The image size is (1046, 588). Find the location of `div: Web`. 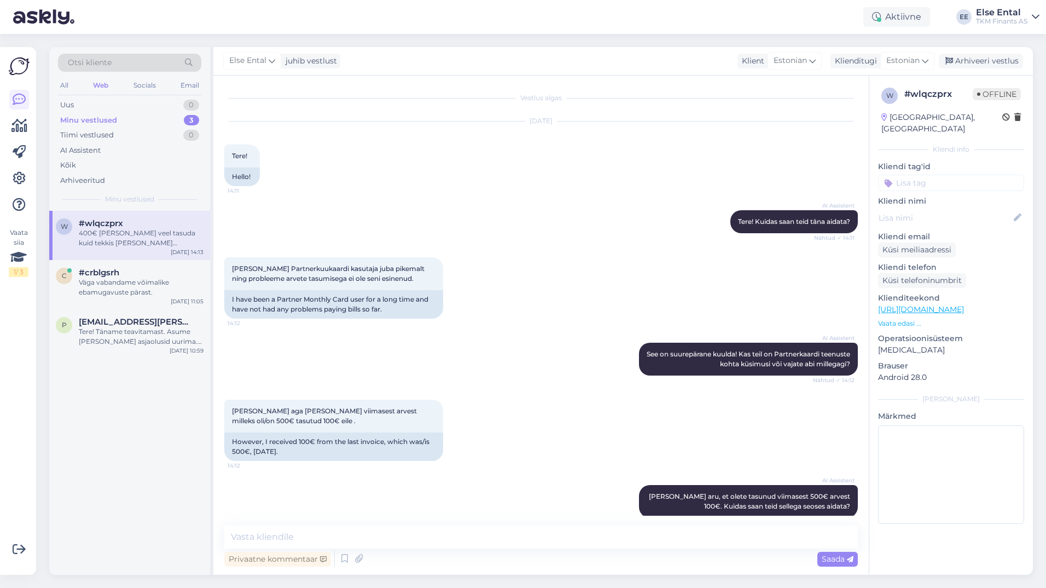

div: Web is located at coordinates (101, 85).